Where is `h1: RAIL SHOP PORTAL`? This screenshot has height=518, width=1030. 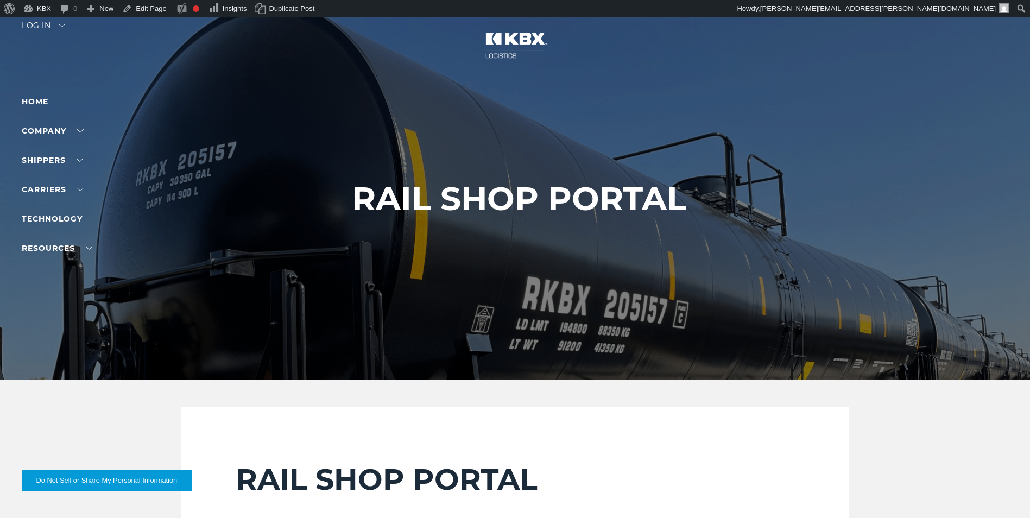
h1: RAIL SHOP PORTAL is located at coordinates (519, 199).